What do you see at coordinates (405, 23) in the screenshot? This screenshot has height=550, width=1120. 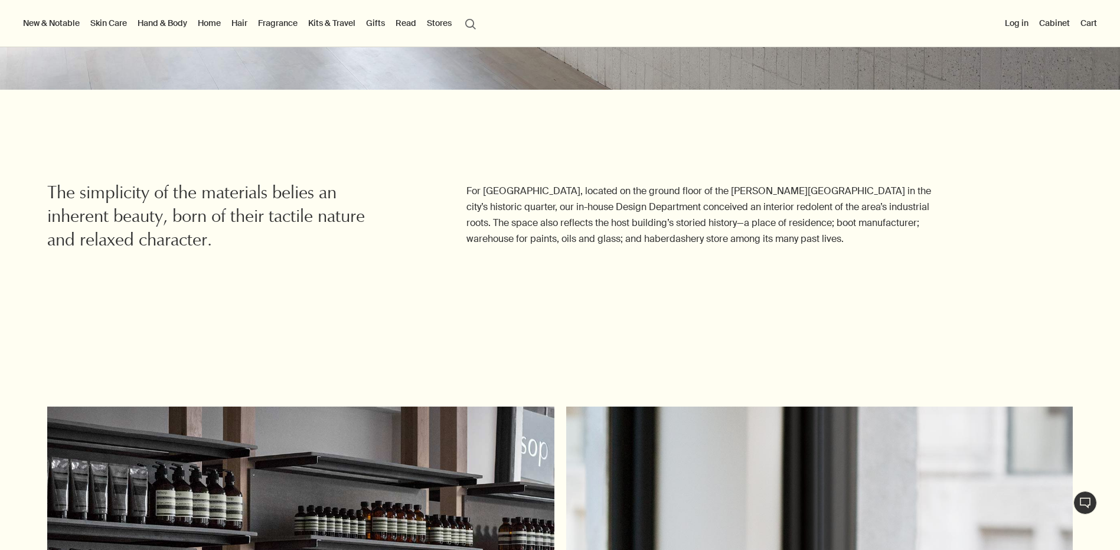 I see `a: Read` at bounding box center [405, 23].